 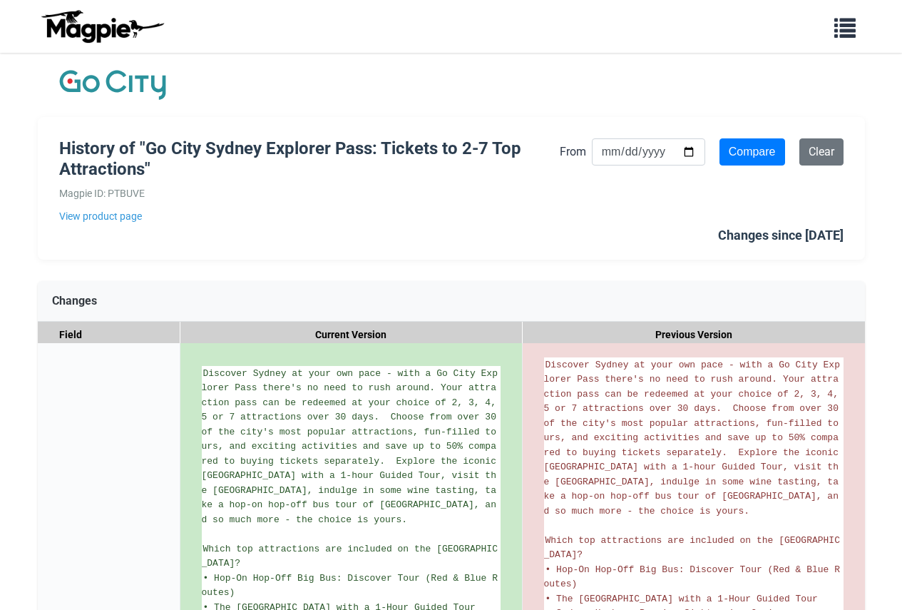 What do you see at coordinates (752, 152) in the screenshot?
I see `input: Compare` at bounding box center [752, 152].